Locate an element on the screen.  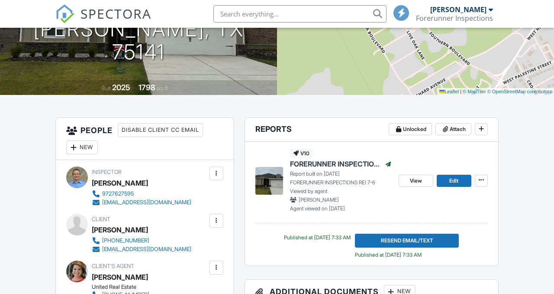
a: 9727627595 is located at coordinates (142, 194).